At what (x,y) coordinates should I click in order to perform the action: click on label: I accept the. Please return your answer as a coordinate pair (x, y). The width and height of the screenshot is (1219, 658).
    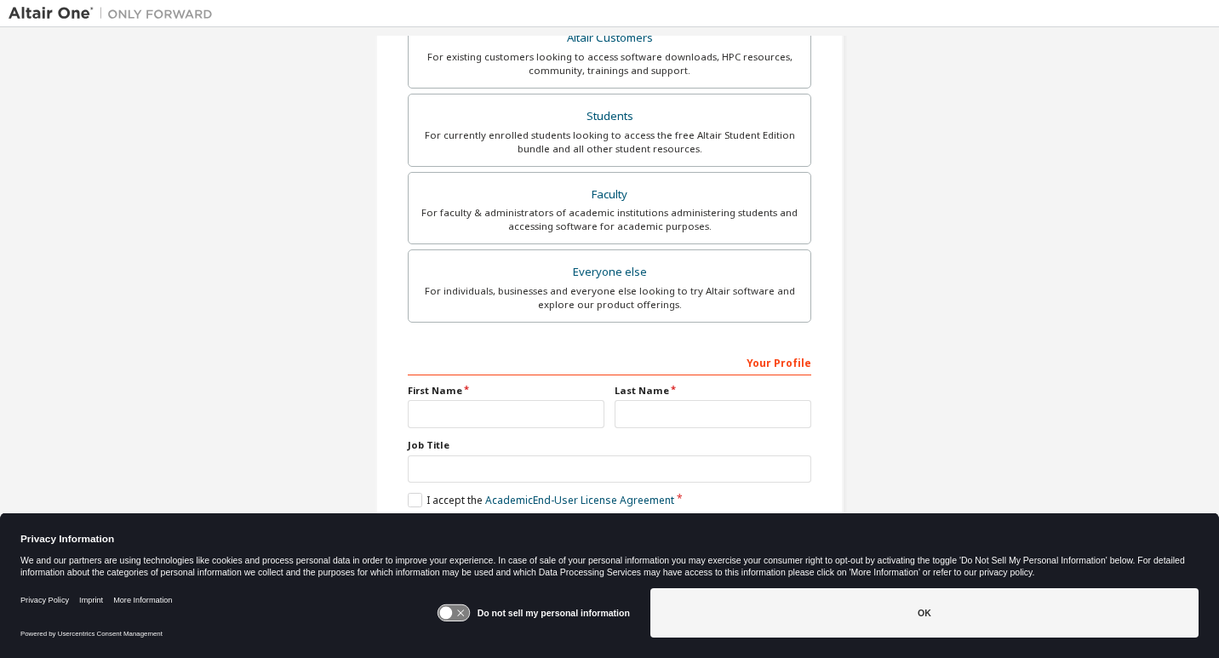
    Looking at the image, I should click on (540, 500).